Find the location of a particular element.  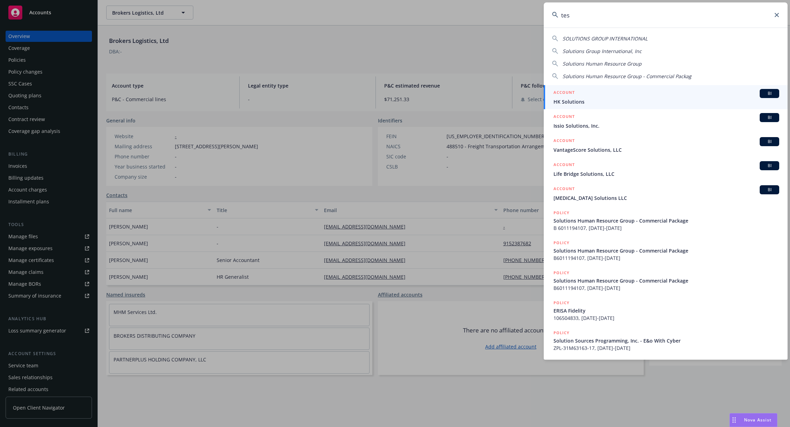

span: Life Bridge Solutions, LLC is located at coordinates (667, 174).